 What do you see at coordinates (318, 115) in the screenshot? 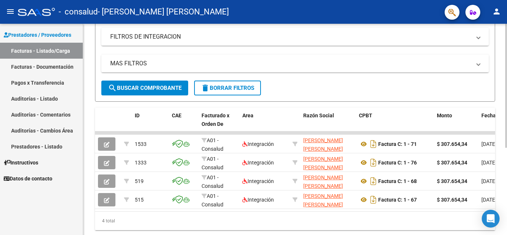
I see `span: Razón Social` at bounding box center [318, 115].